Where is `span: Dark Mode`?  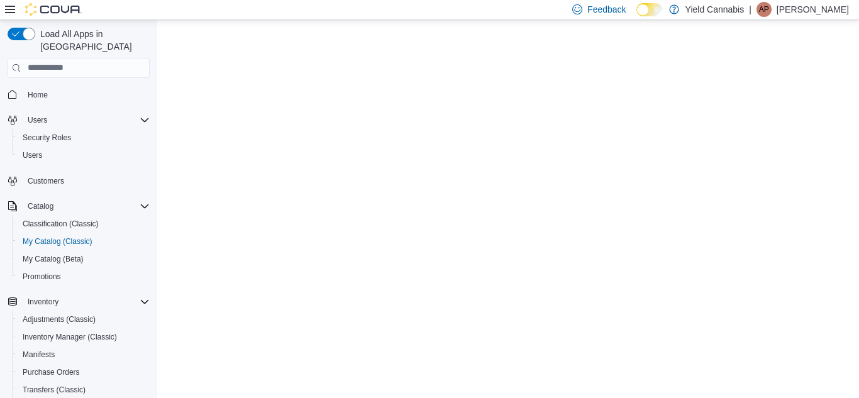
span: Dark Mode is located at coordinates (637, 16).